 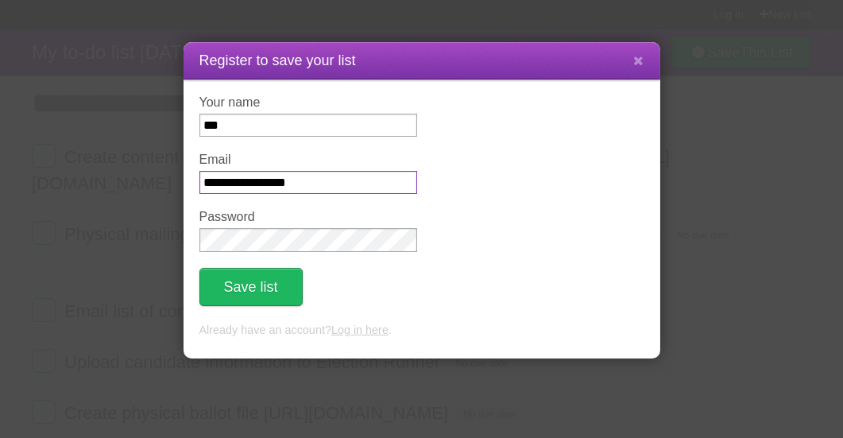 I want to click on label: Your name, so click(x=308, y=102).